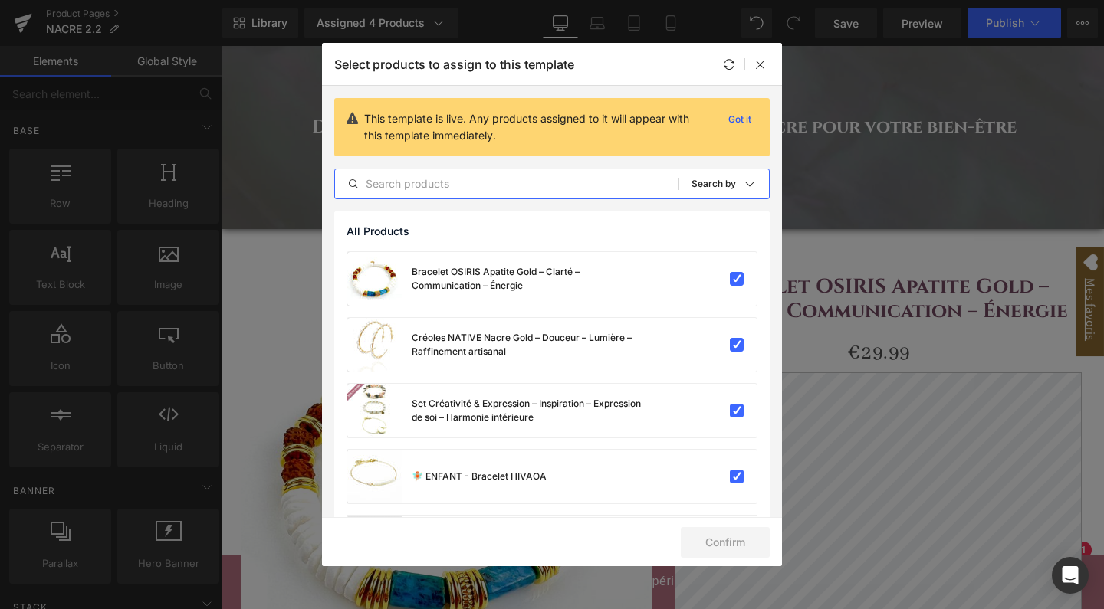 This screenshot has height=609, width=1104. Describe the element at coordinates (740, 120) in the screenshot. I see `p: Got it` at that location.